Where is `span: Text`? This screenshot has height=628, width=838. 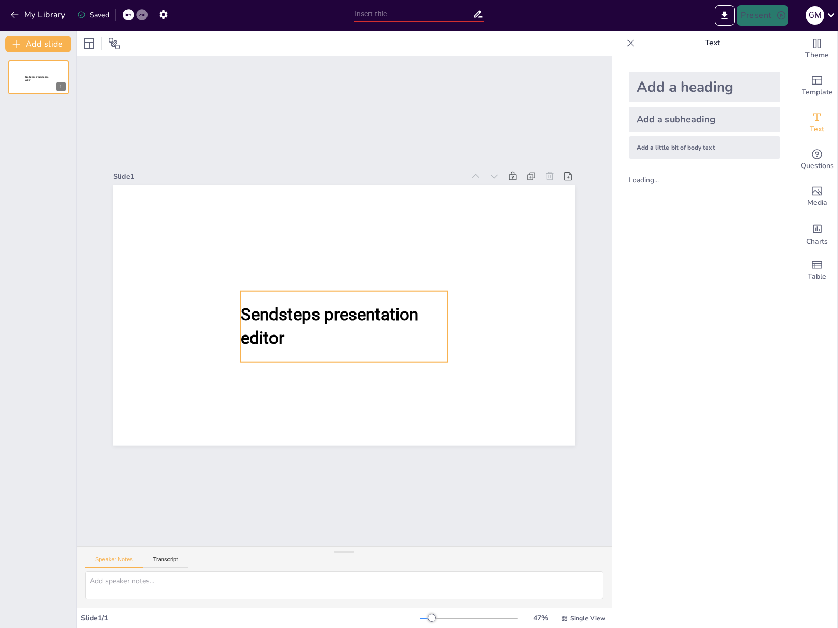 span: Text is located at coordinates (817, 129).